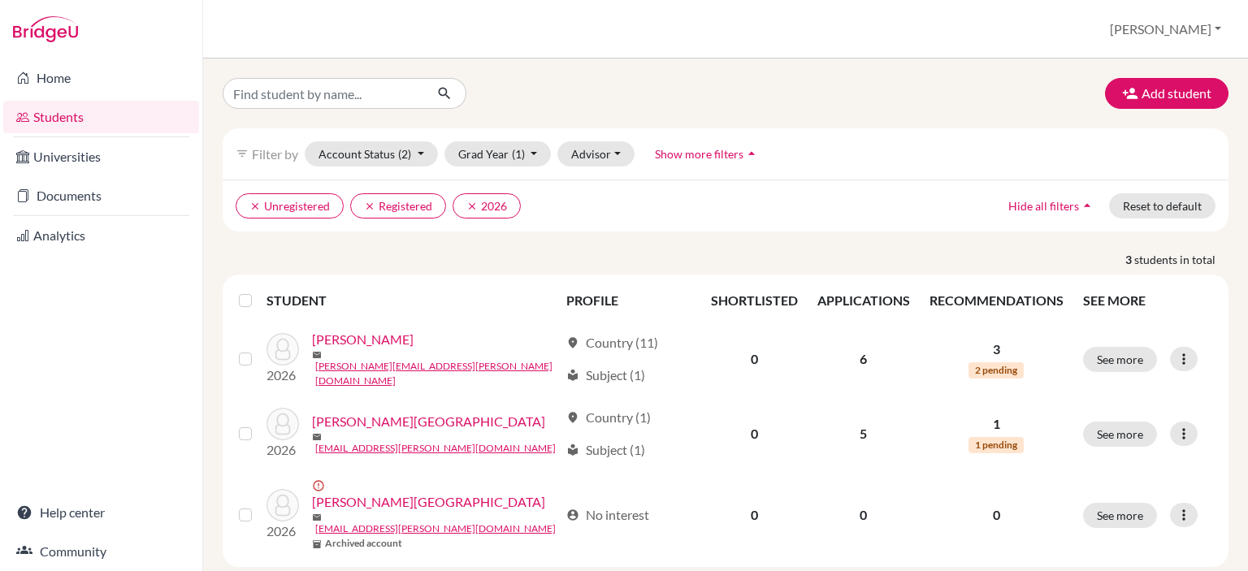  What do you see at coordinates (101, 78) in the screenshot?
I see `a: Home` at bounding box center [101, 78].